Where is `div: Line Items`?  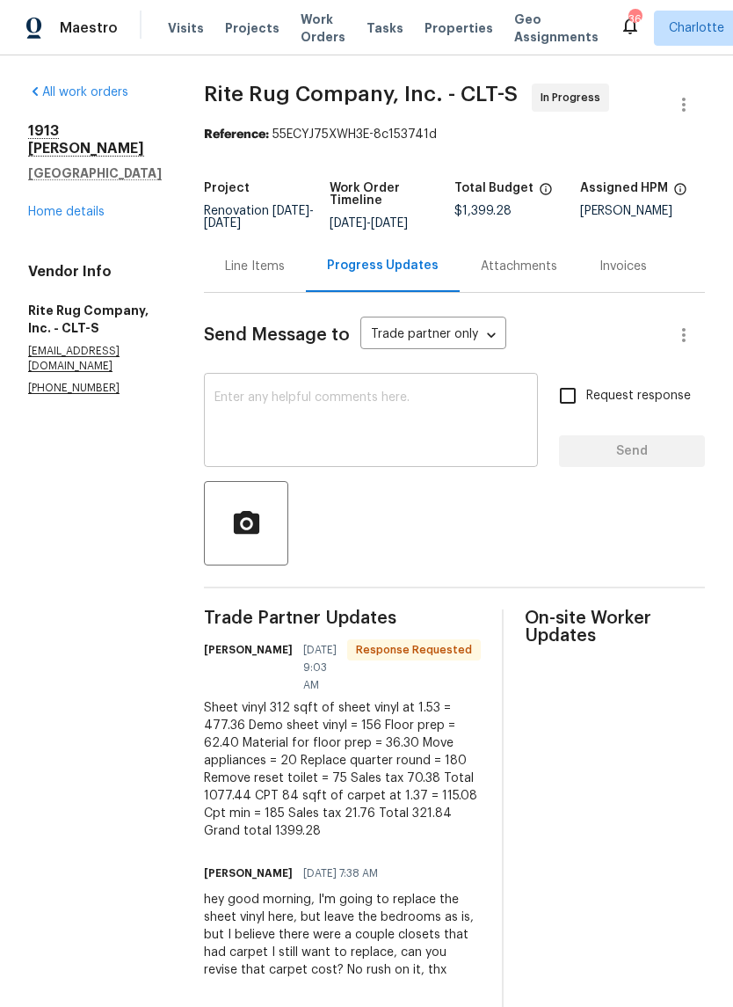
div: Line Items is located at coordinates (255, 266).